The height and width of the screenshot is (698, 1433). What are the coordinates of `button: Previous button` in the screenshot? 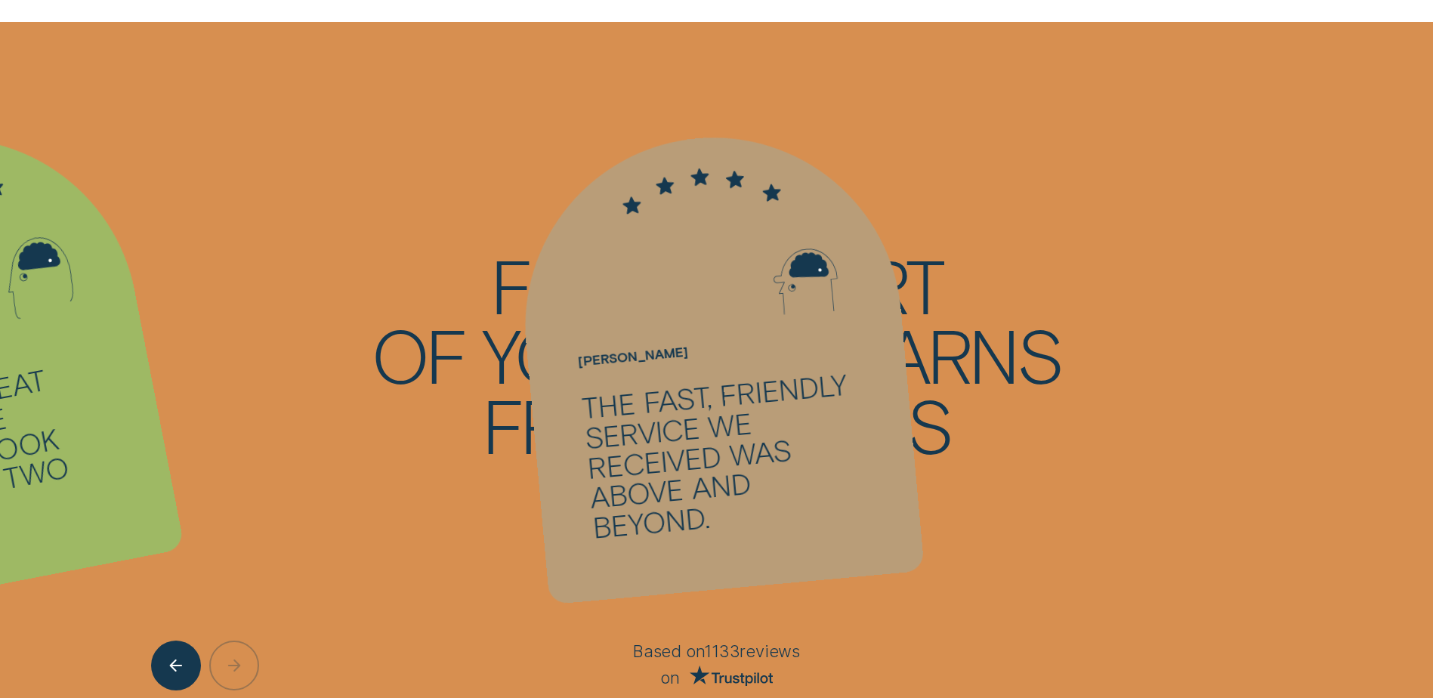 It's located at (176, 665).